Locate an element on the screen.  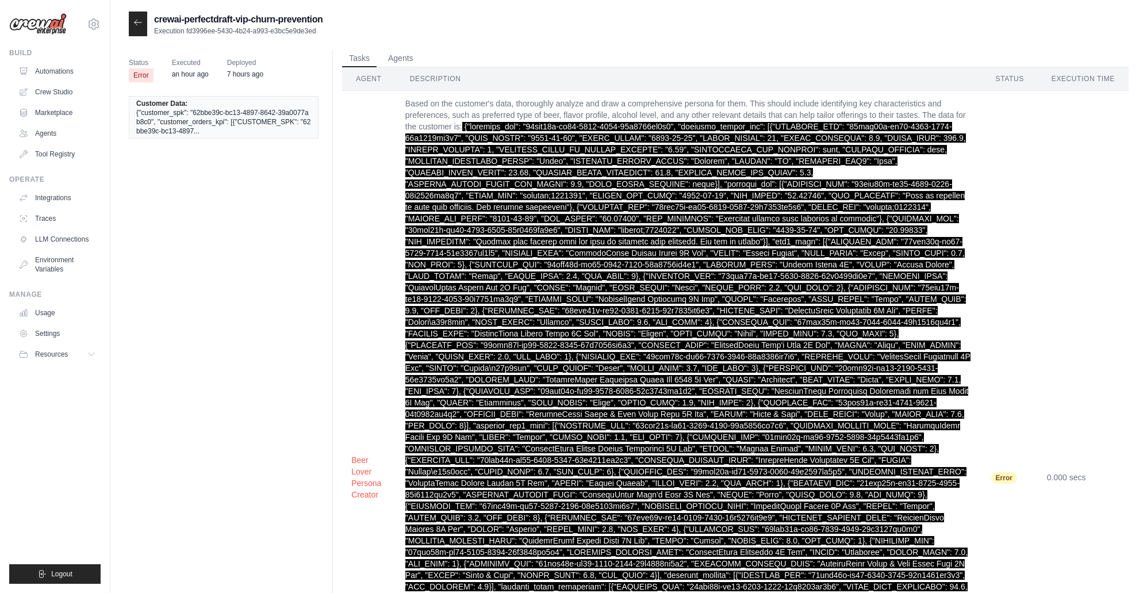
th: Description is located at coordinates (689, 79).